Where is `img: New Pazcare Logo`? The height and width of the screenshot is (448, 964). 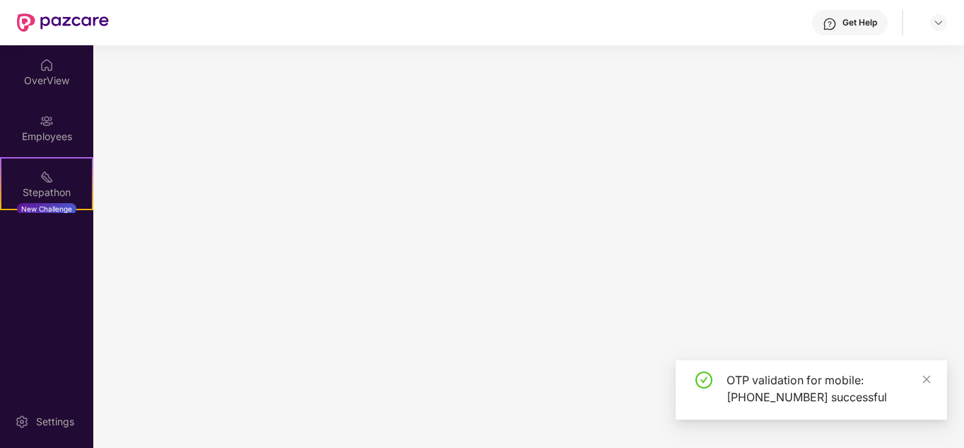 img: New Pazcare Logo is located at coordinates (63, 23).